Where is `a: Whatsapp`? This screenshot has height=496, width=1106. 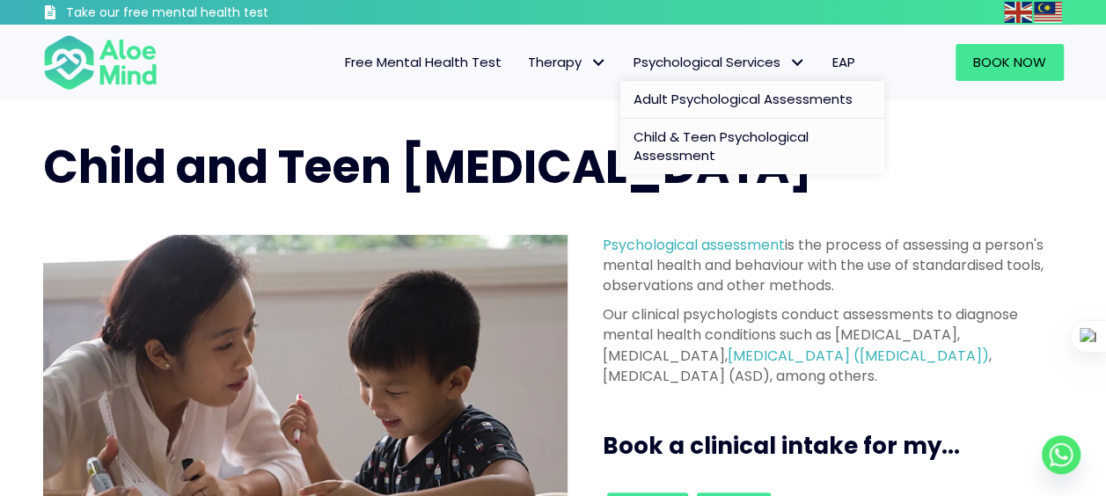 a: Whatsapp is located at coordinates (1061, 455).